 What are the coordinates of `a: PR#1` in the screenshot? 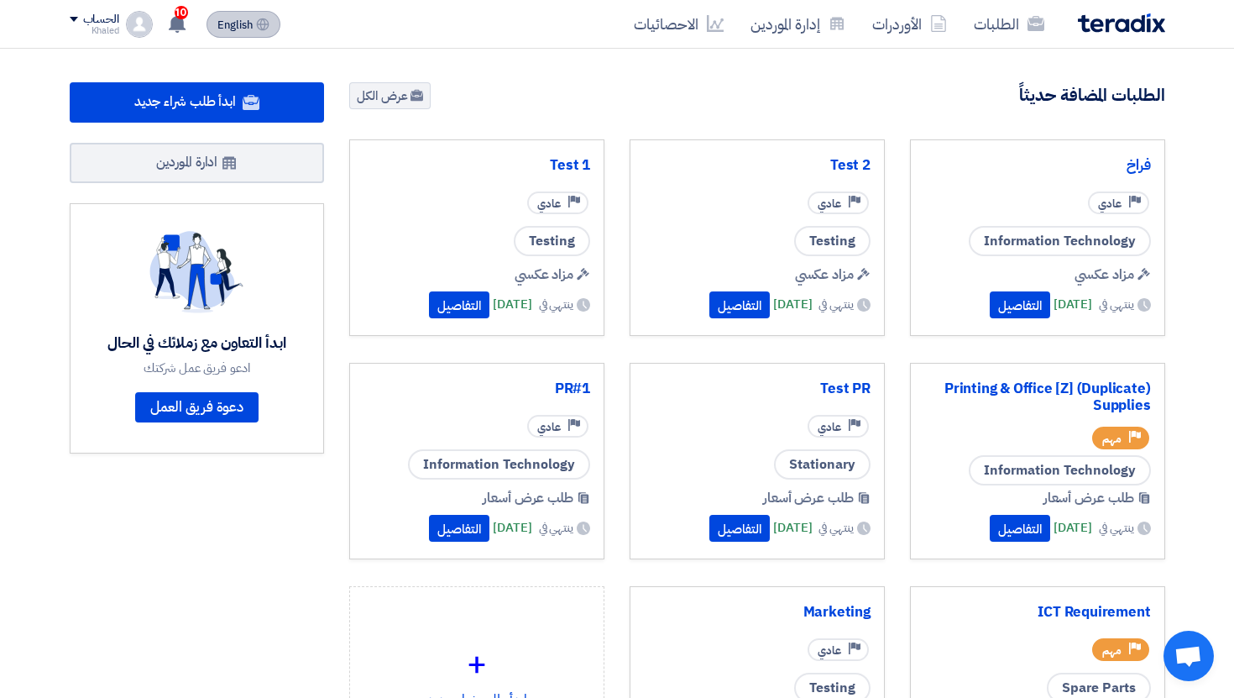 It's located at (477, 389).